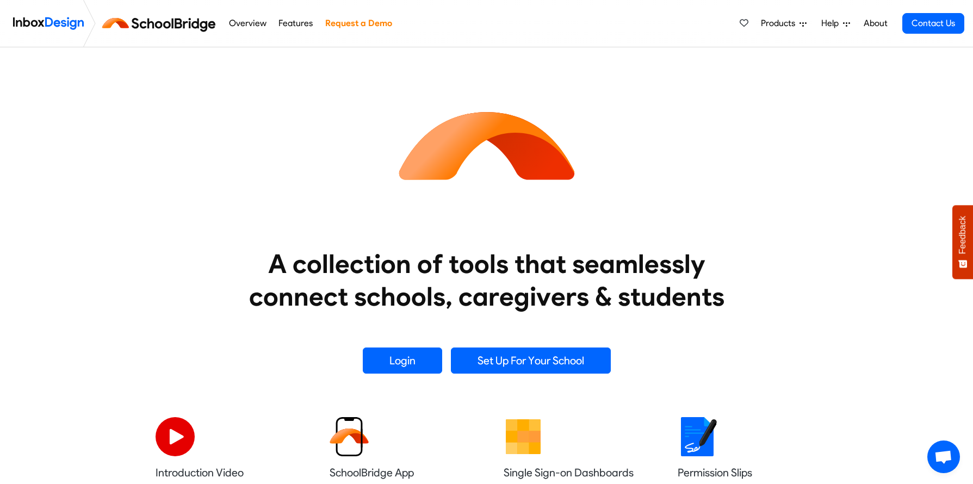  What do you see at coordinates (400, 473) in the screenshot?
I see `h5: SchoolBridge App` at bounding box center [400, 473].